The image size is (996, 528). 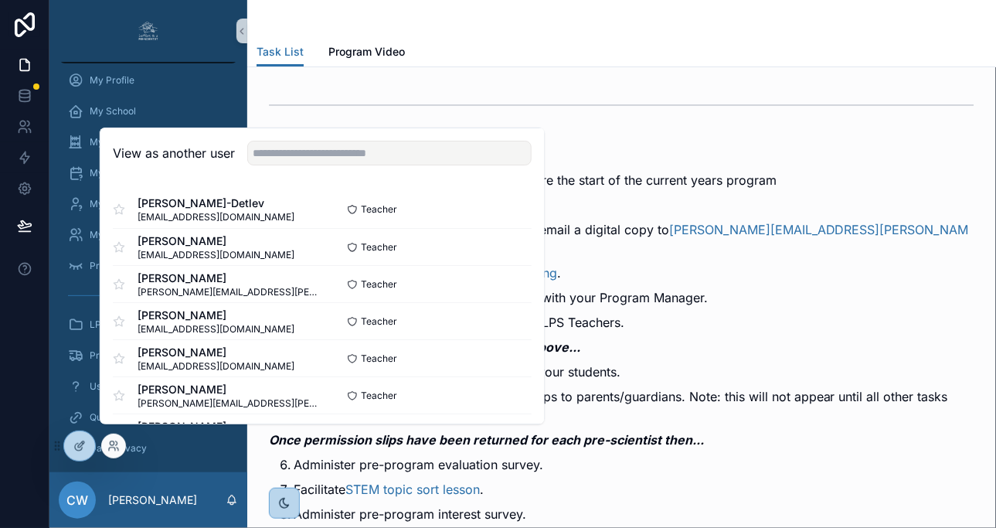 I want to click on span: My School, so click(x=113, y=111).